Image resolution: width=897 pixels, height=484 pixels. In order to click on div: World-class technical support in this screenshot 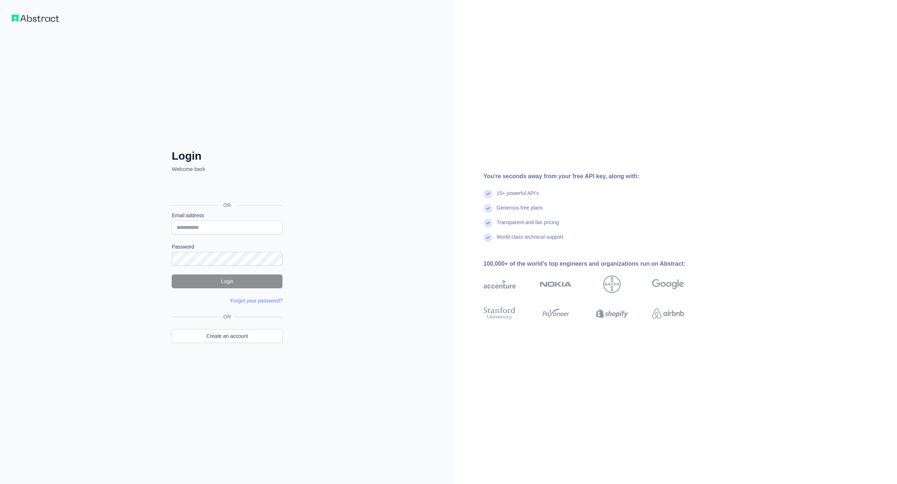, I will do `click(530, 241)`.